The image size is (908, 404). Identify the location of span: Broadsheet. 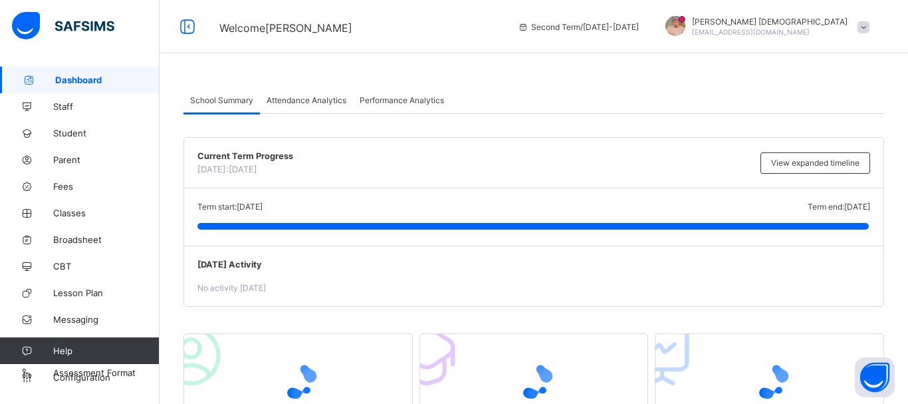
(106, 239).